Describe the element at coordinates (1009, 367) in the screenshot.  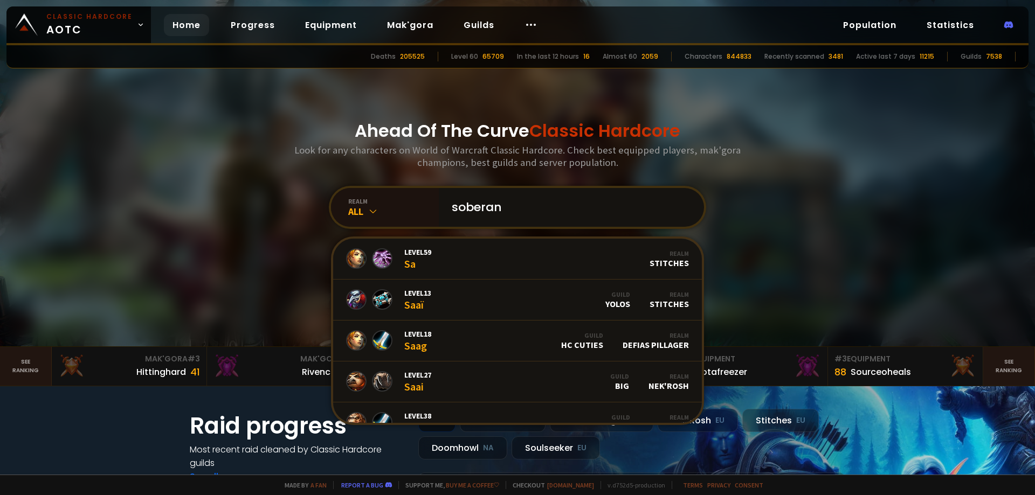
I see `a: Seeranking` at that location.